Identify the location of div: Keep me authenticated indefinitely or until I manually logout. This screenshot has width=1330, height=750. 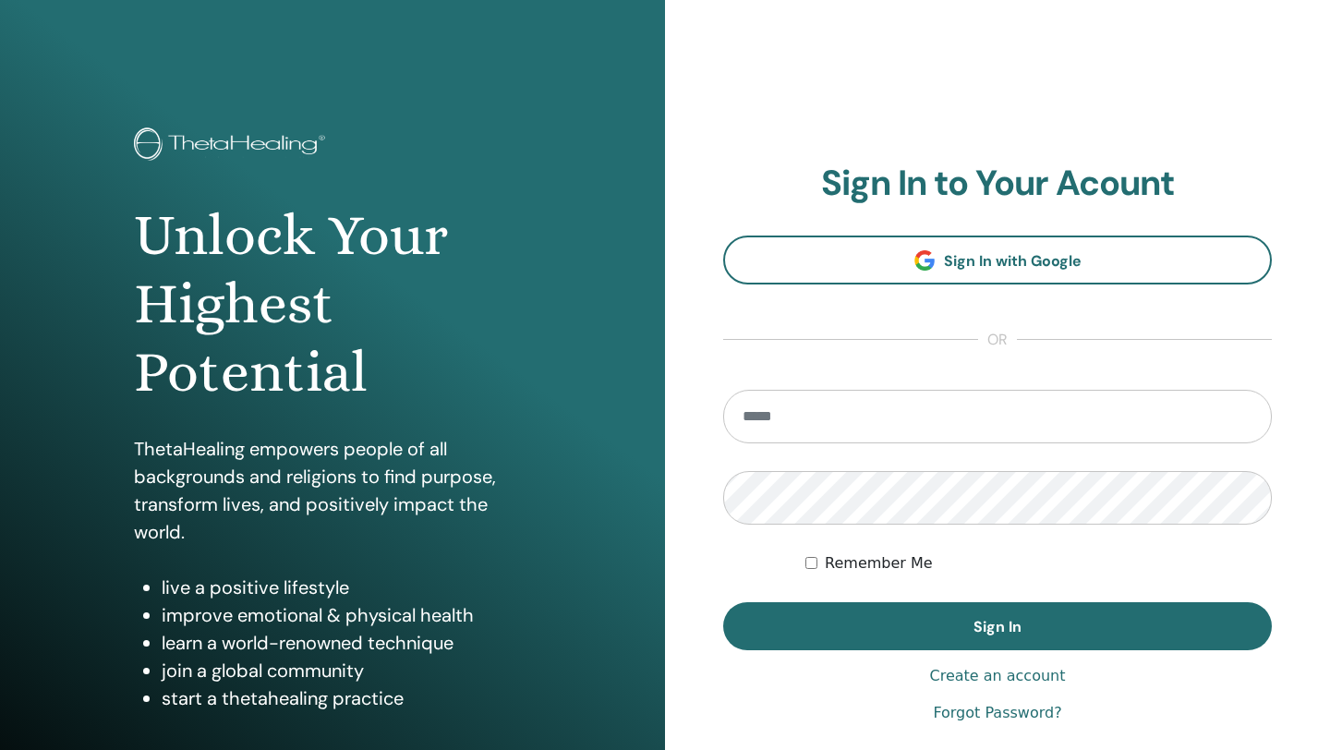
(1038, 563).